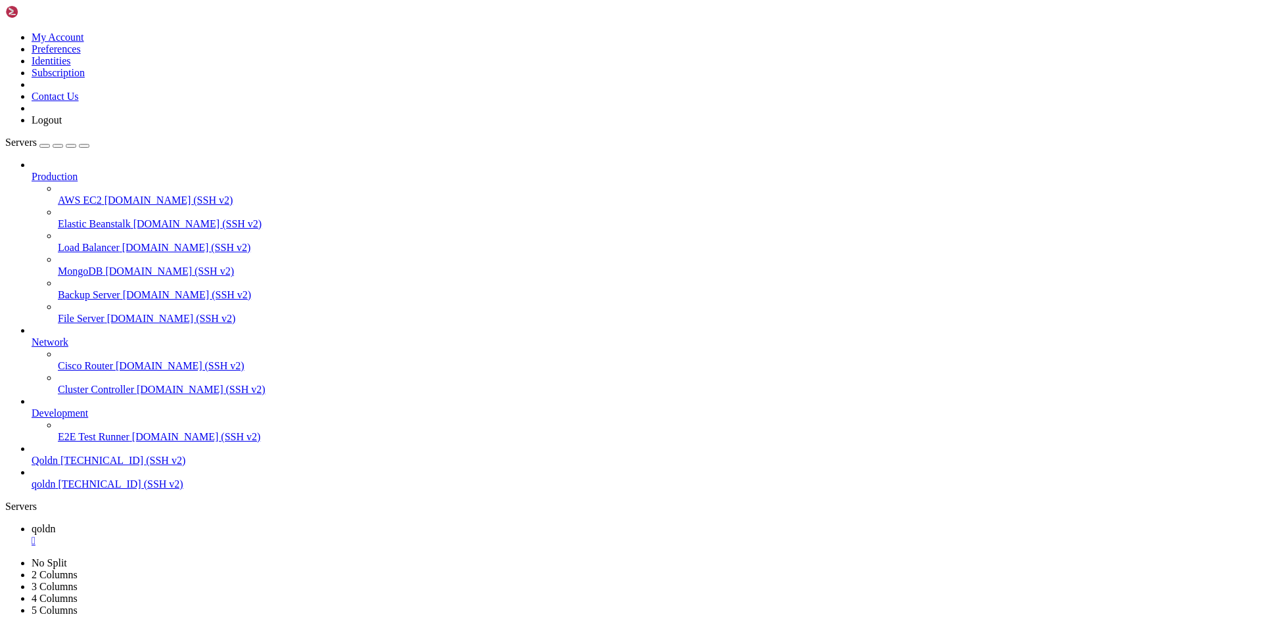 The height and width of the screenshot is (621, 1262). Describe the element at coordinates (49, 563) in the screenshot. I see `a: No Split` at that location.